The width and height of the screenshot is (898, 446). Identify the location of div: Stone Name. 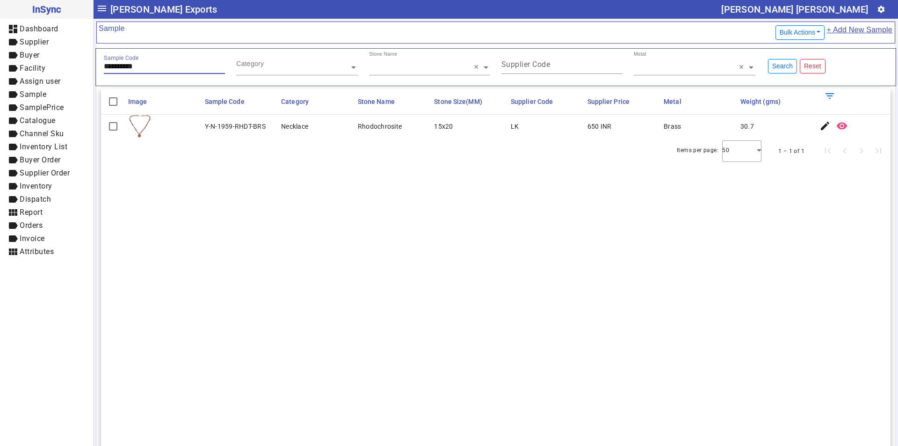
(383, 54).